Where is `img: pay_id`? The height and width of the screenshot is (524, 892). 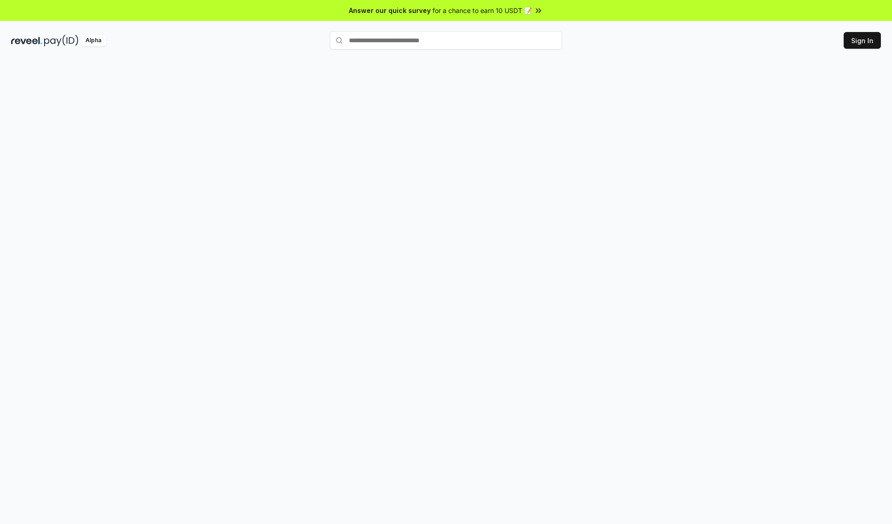 img: pay_id is located at coordinates (61, 40).